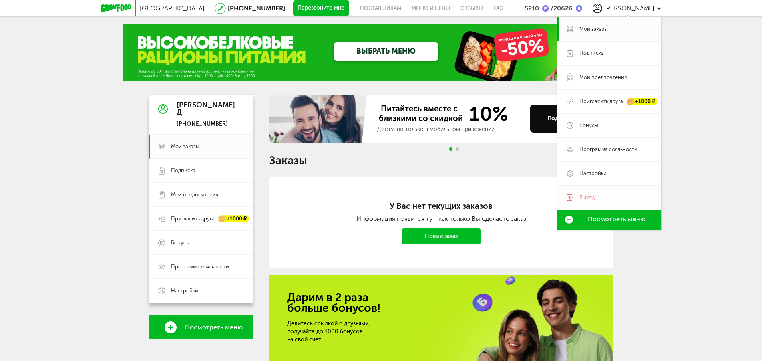  I want to click on div: Доступно только в мобильном приложении, so click(451, 129).